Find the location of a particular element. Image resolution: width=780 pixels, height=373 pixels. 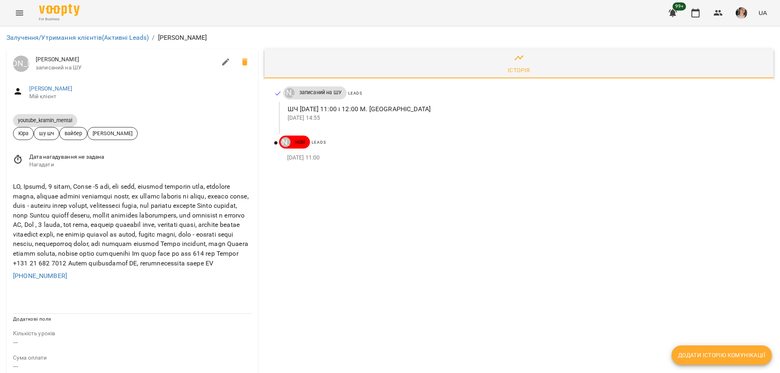

span: Додаткові поля is located at coordinates (32, 319).